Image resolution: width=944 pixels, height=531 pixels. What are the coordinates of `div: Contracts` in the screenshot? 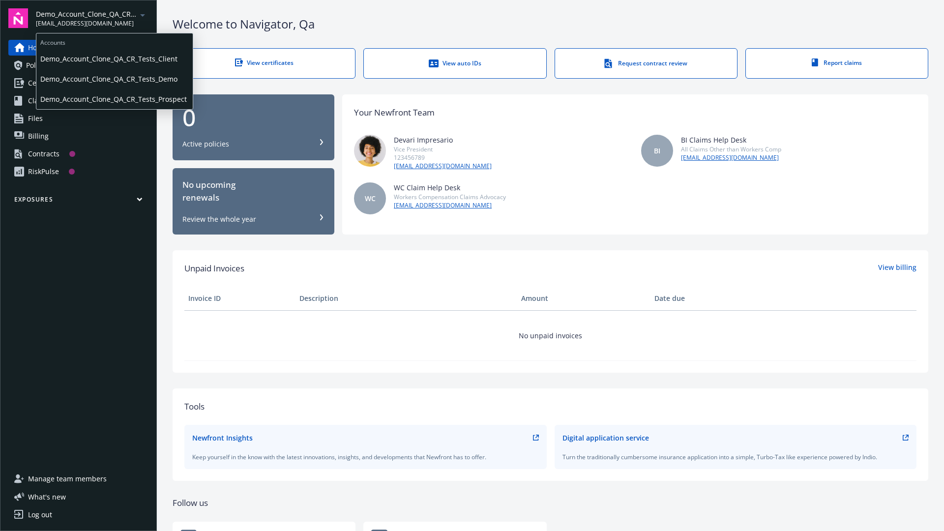 It's located at (44, 154).